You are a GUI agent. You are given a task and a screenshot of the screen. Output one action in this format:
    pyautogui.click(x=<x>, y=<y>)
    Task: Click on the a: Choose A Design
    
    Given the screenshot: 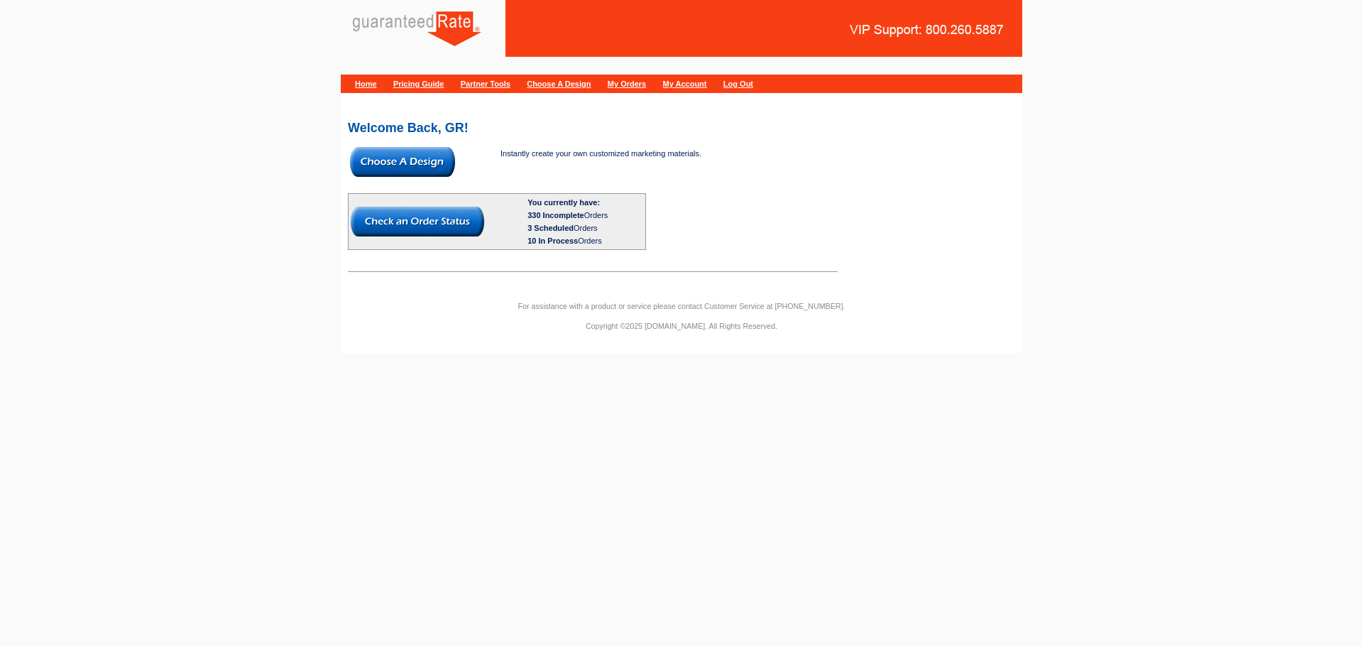 What is the action you would take?
    pyautogui.click(x=559, y=84)
    